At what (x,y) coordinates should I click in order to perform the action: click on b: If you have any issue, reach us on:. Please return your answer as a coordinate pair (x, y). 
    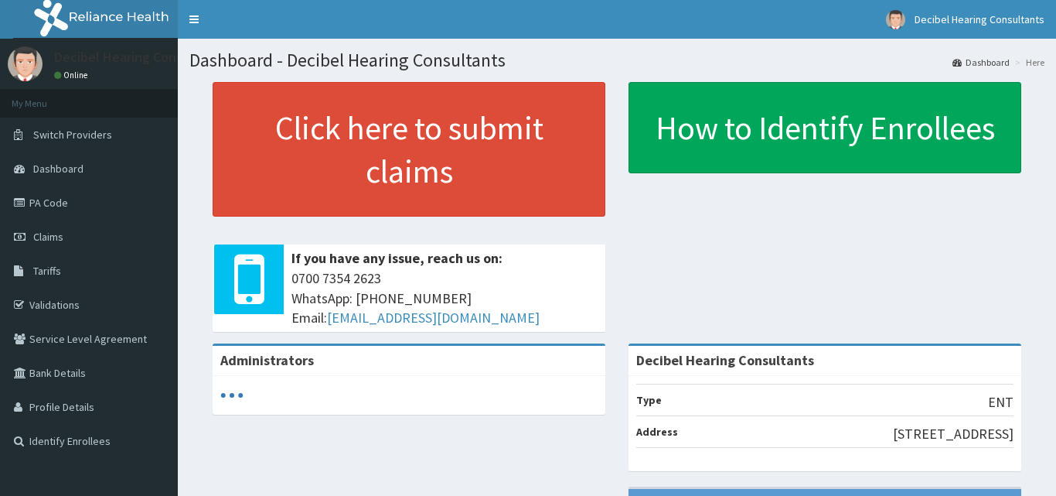
    Looking at the image, I should click on (397, 257).